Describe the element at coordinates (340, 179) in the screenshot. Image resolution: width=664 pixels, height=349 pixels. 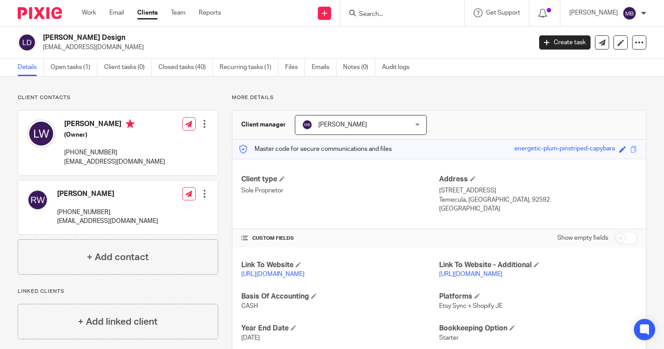
I see `h4: Client type` at that location.